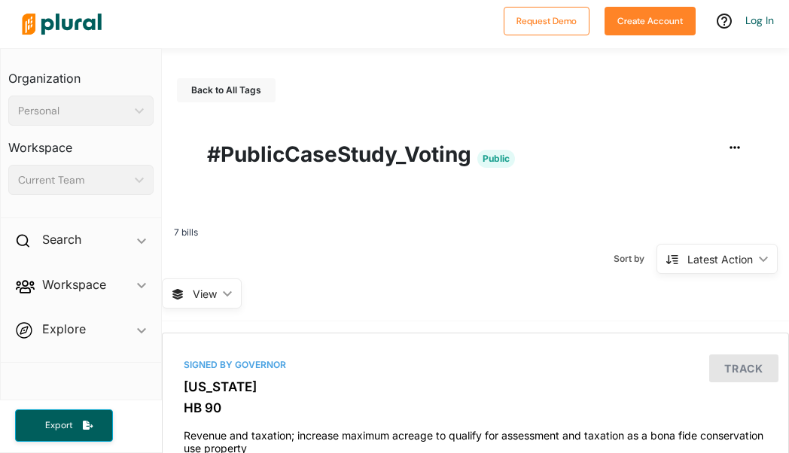 The width and height of the screenshot is (789, 453). Describe the element at coordinates (760, 20) in the screenshot. I see `a: Log In` at that location.